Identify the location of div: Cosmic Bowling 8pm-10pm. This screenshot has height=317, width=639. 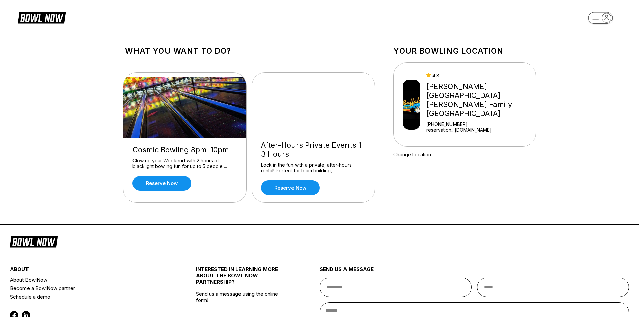
(185, 150).